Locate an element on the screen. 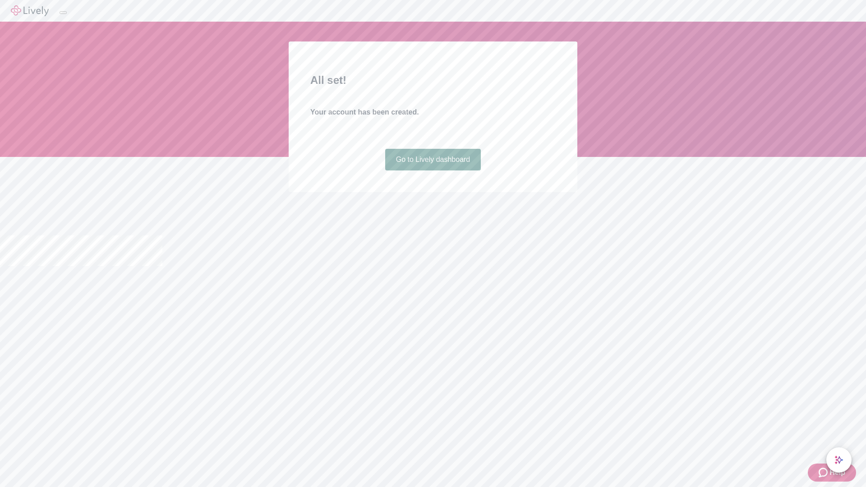 The width and height of the screenshot is (866, 487). span: Help is located at coordinates (837, 472).